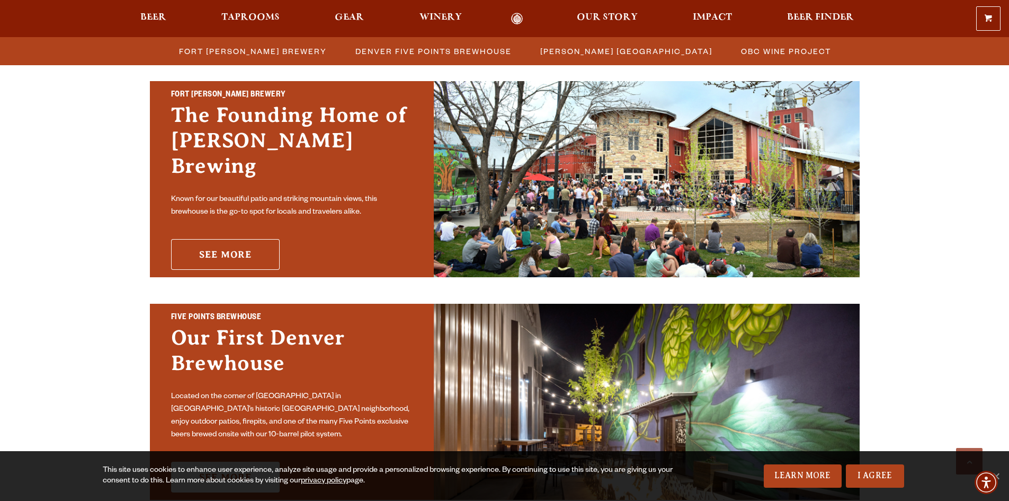 Image resolution: width=1009 pixels, height=501 pixels. Describe the element at coordinates (821, 19) in the screenshot. I see `a: Beer Finder` at that location.